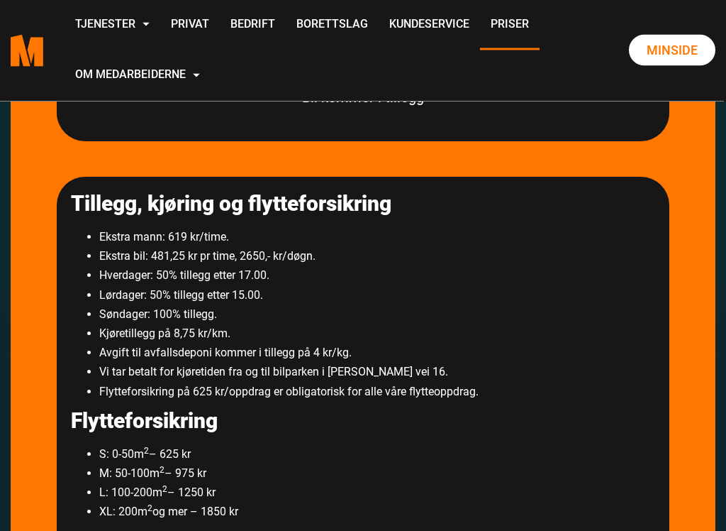  I want to click on a: Om Medarbeiderne, so click(138, 75).